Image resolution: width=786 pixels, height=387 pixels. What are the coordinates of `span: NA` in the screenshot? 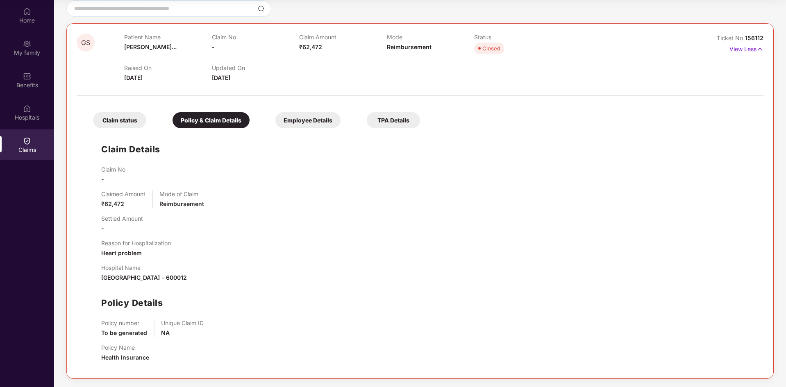 It's located at (165, 333).